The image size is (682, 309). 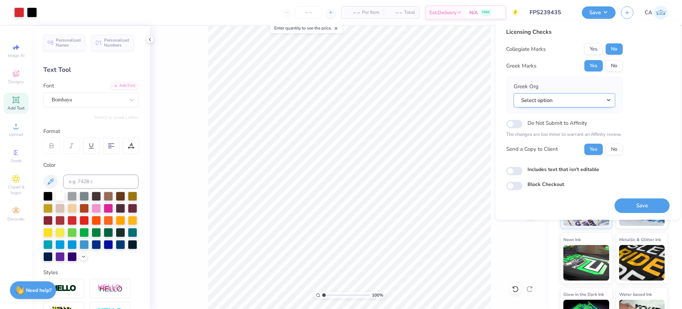 What do you see at coordinates (473, 12) in the screenshot?
I see `span: N/A` at bounding box center [473, 12].